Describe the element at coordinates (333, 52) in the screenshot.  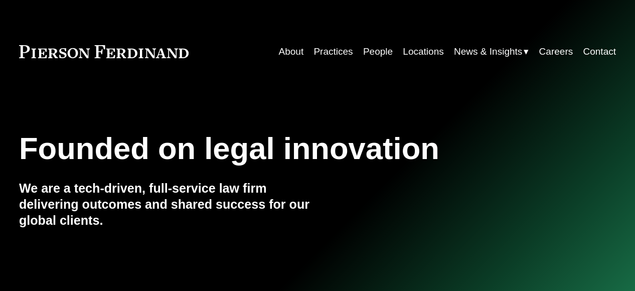
I see `a: Practices` at that location.